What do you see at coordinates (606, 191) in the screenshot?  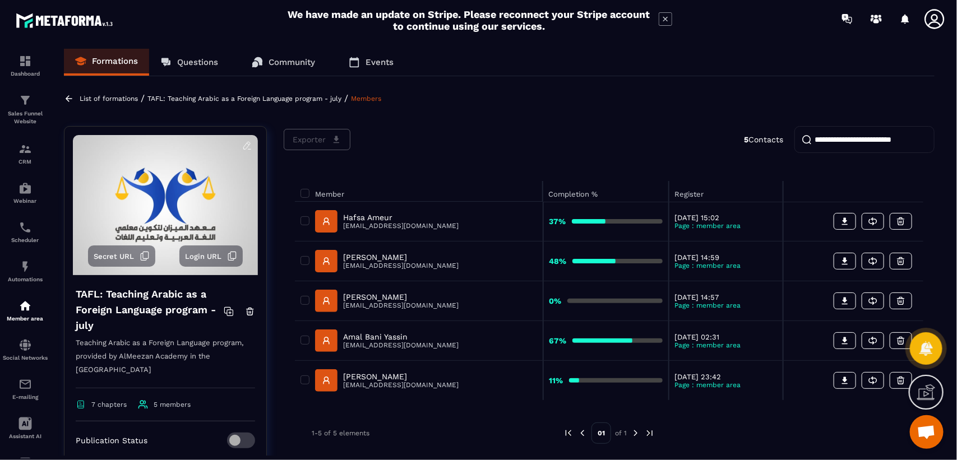 I see `th: Completion %` at bounding box center [606, 191].